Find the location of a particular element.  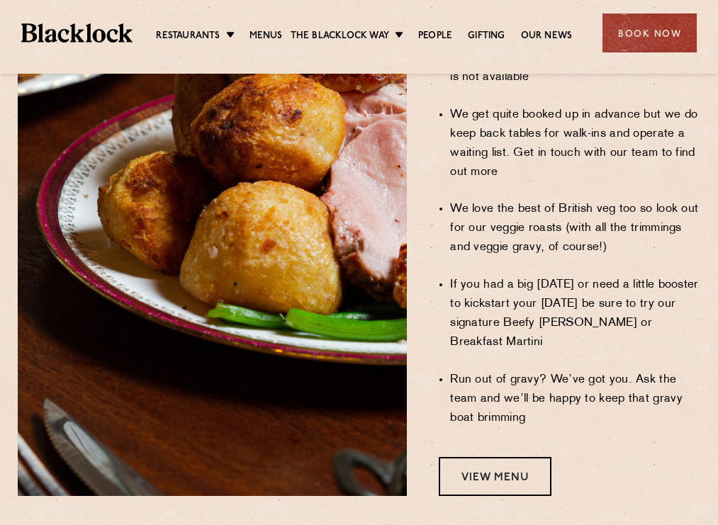

div: Book Now is located at coordinates (649, 33).